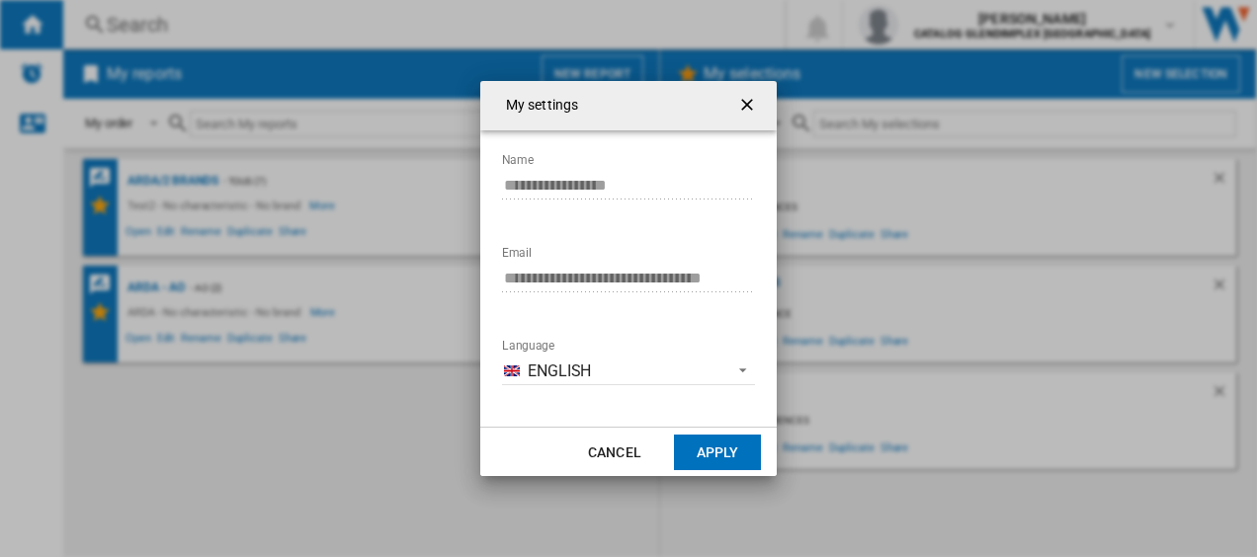  What do you see at coordinates (625, 372) in the screenshot?
I see `span: English` at bounding box center [625, 372].